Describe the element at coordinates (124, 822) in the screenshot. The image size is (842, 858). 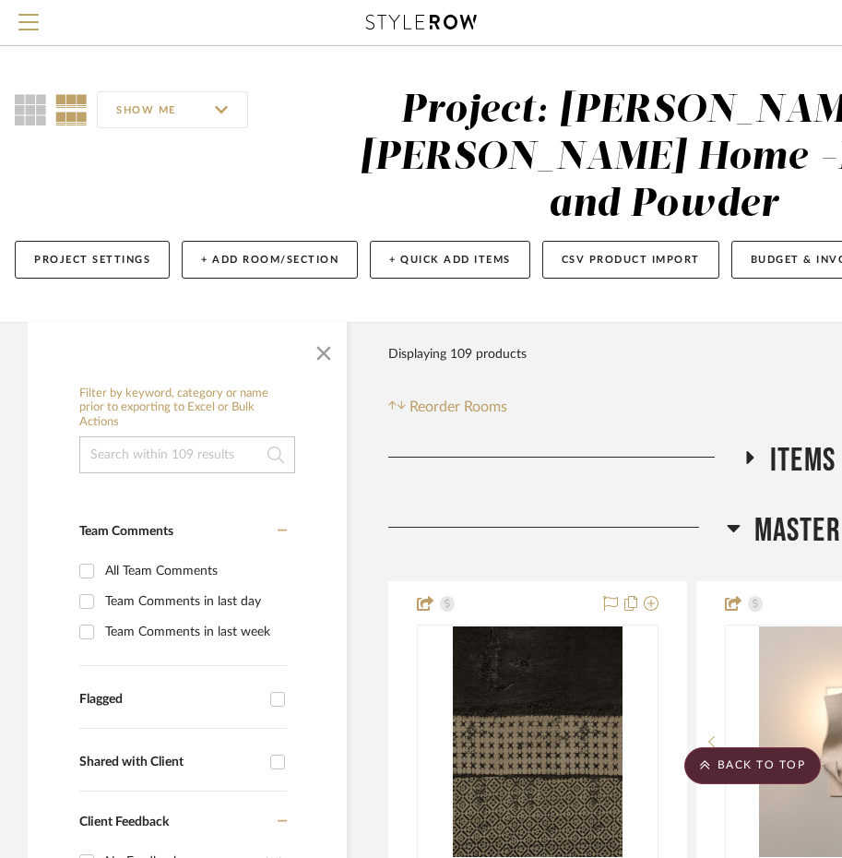
I see `span: Client Feedback` at that location.